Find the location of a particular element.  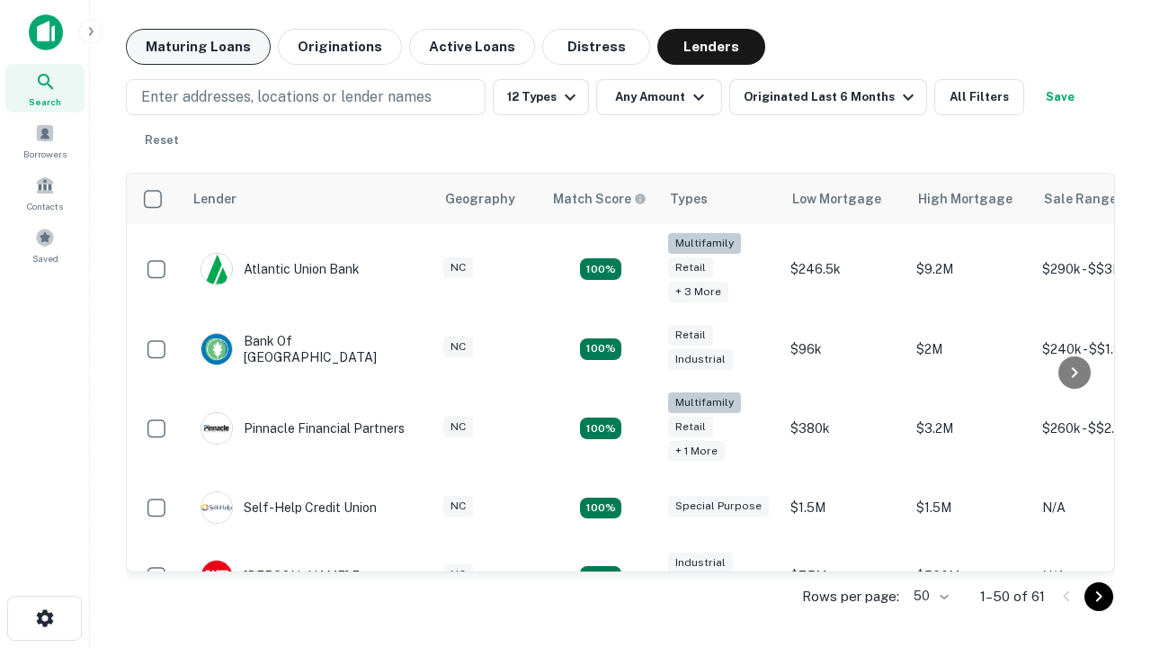

a: Borrowers is located at coordinates (45, 140).